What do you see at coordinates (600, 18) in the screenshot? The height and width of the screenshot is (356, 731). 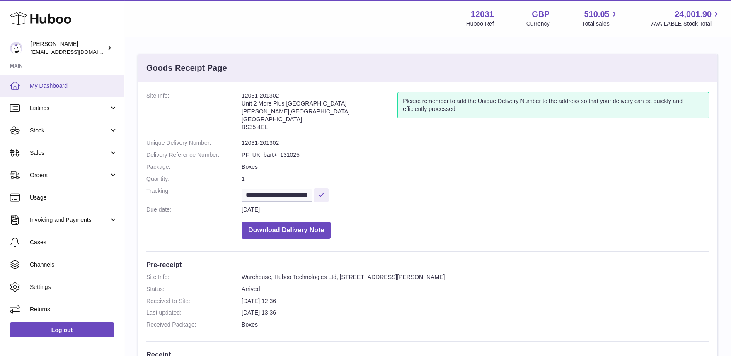 I see `a: 510.05 Total sales` at bounding box center [600, 18].